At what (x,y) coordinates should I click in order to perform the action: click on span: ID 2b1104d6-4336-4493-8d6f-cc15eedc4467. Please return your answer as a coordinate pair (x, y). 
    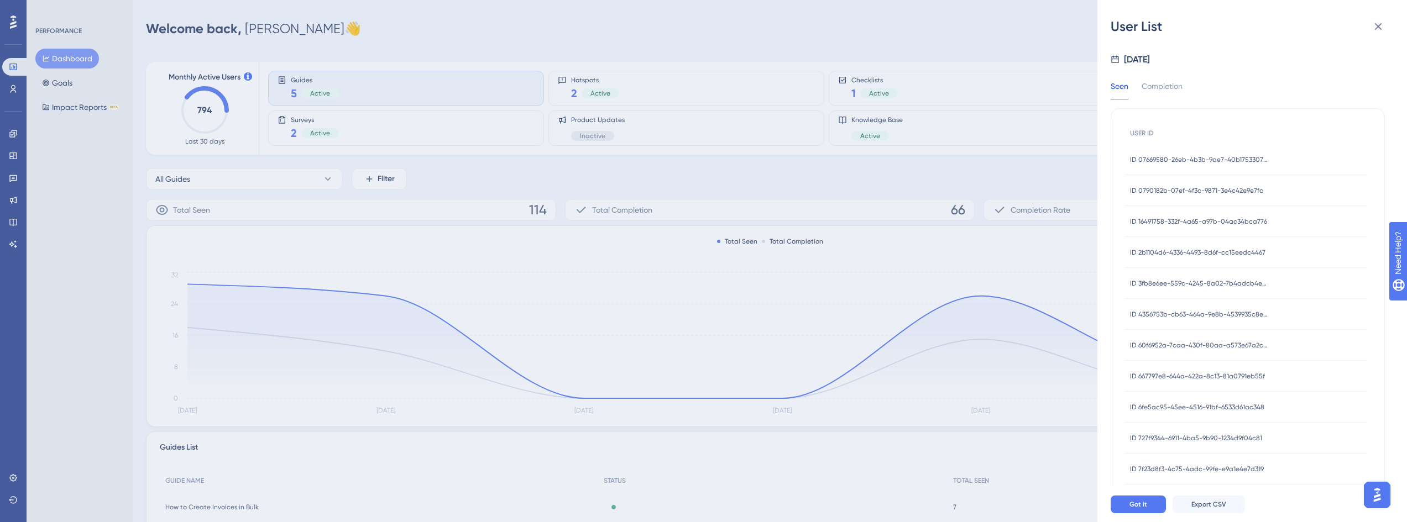
    Looking at the image, I should click on (1197, 253).